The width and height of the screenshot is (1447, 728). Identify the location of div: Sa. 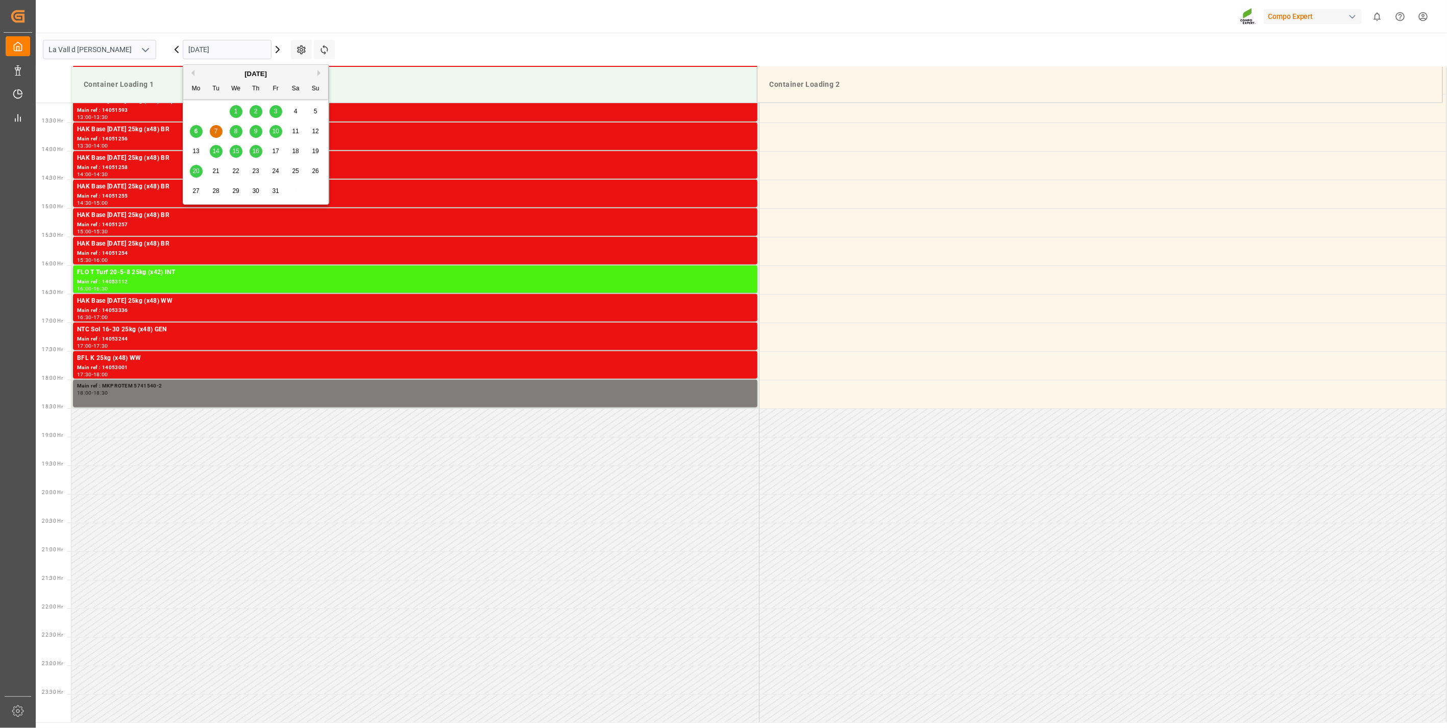
(296, 89).